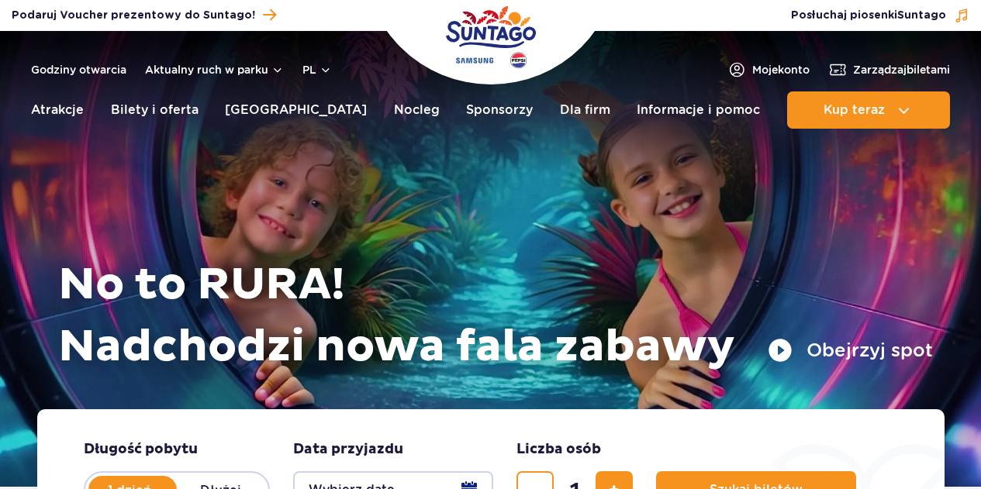  I want to click on a: Zarządzajbiletami, so click(888, 70).